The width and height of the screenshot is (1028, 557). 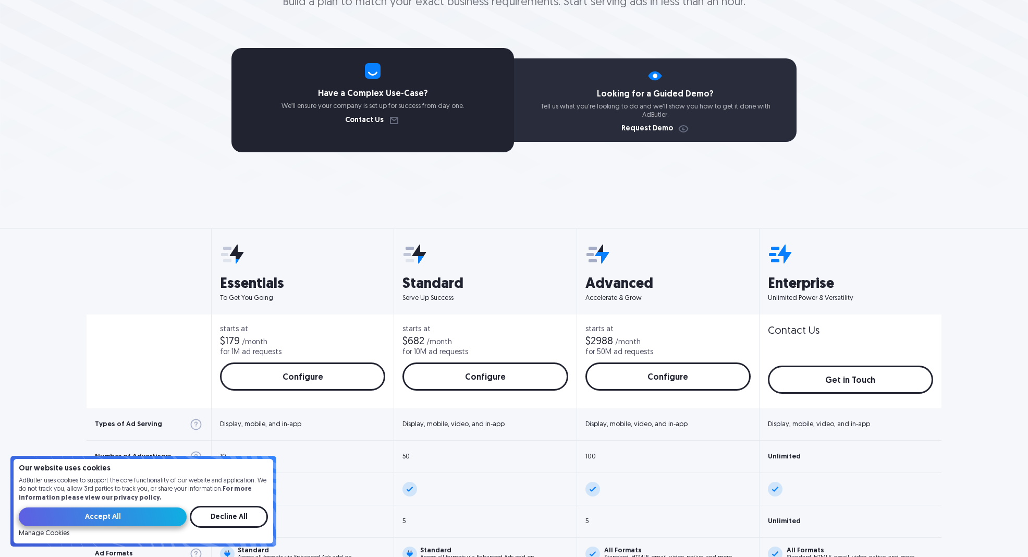 I want to click on p: We’ll ensure your company is set up for success from day one., so click(x=373, y=106).